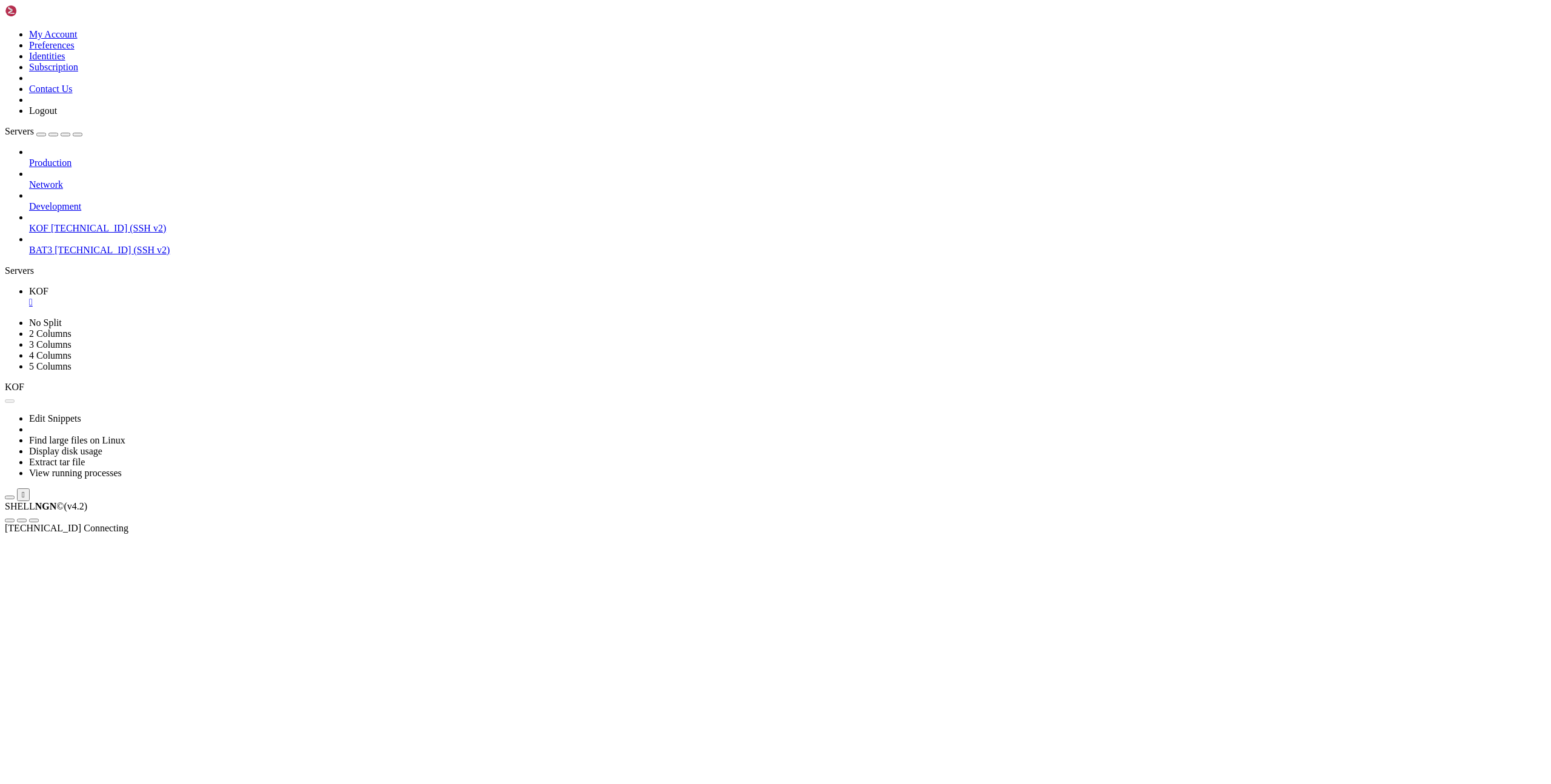 This screenshot has height=784, width=1551. What do you see at coordinates (788, 201) in the screenshot?
I see `li: Development` at bounding box center [788, 201].